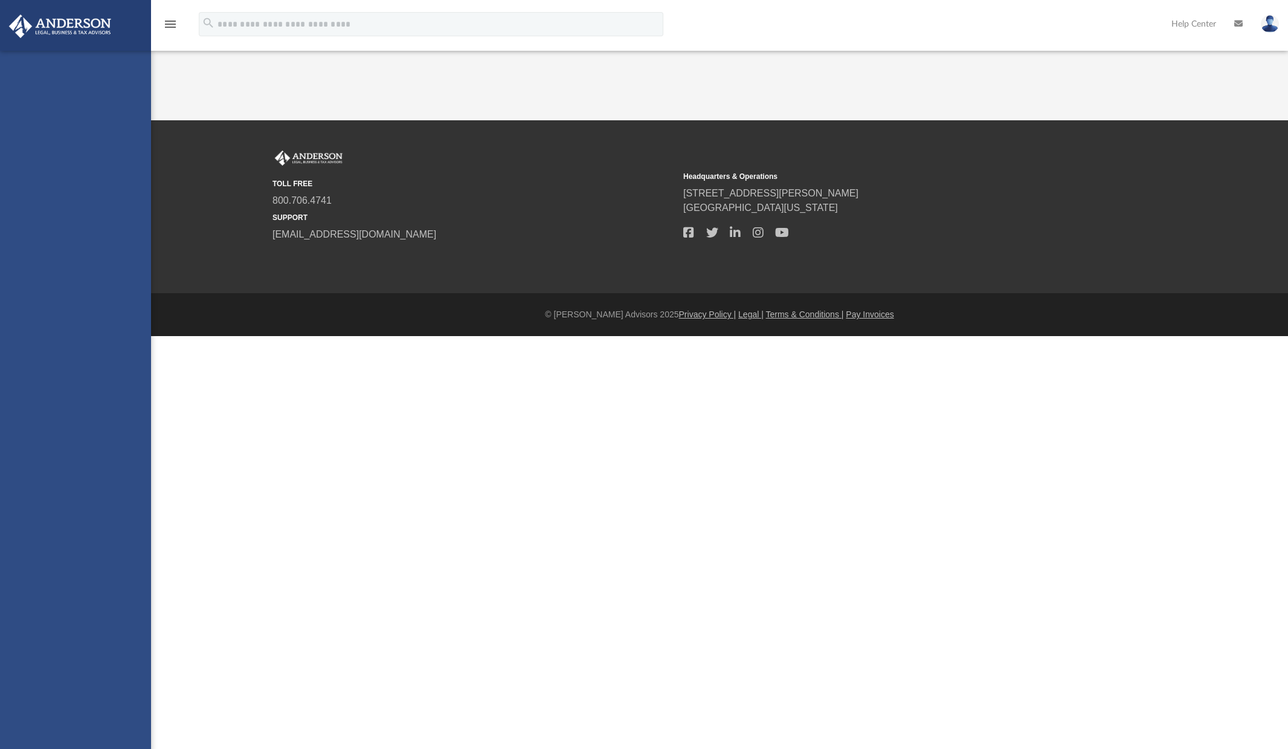  I want to click on small: TOLL FREE, so click(474, 184).